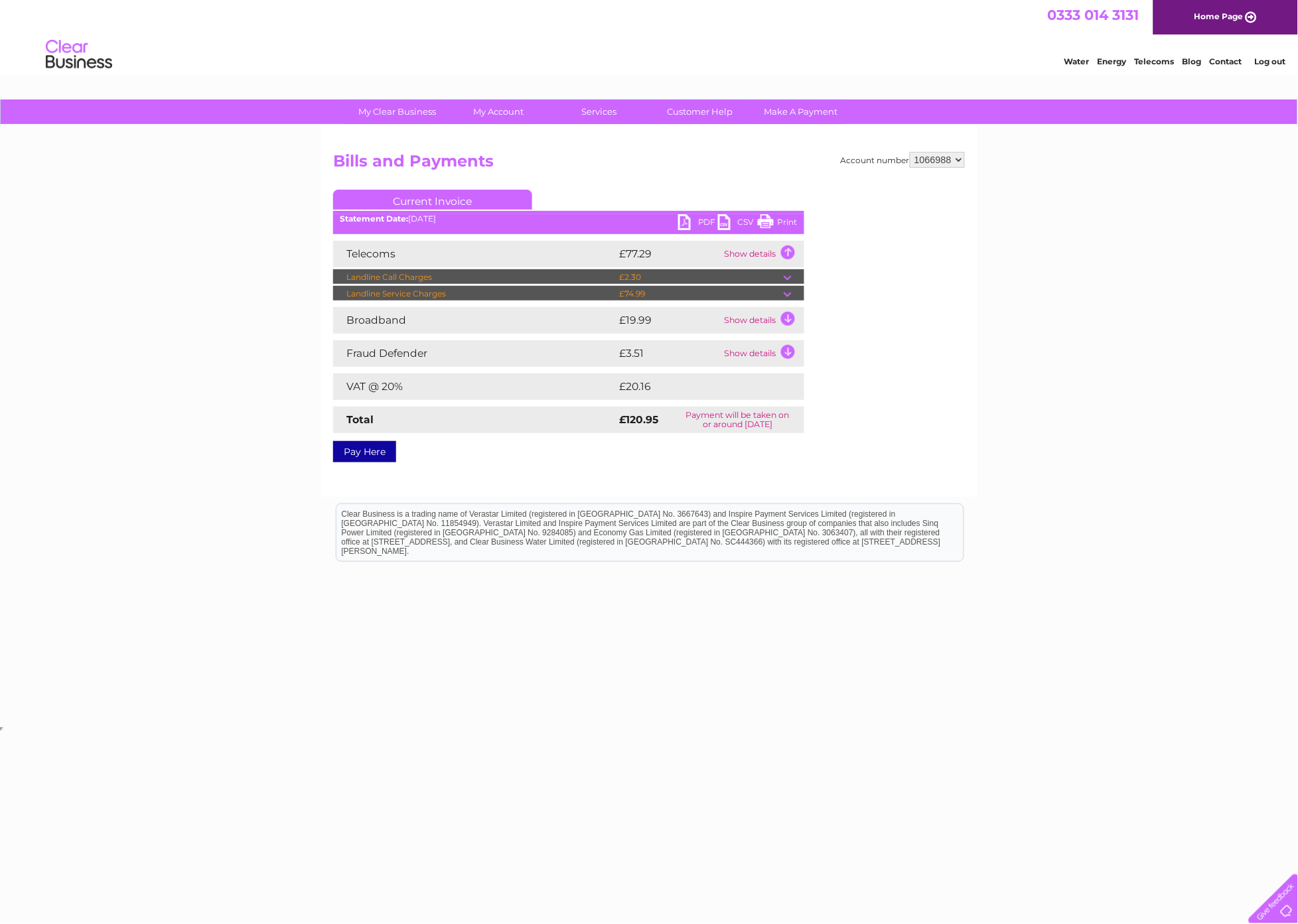  Describe the element at coordinates (699, 294) in the screenshot. I see `td: £74.99` at that location.